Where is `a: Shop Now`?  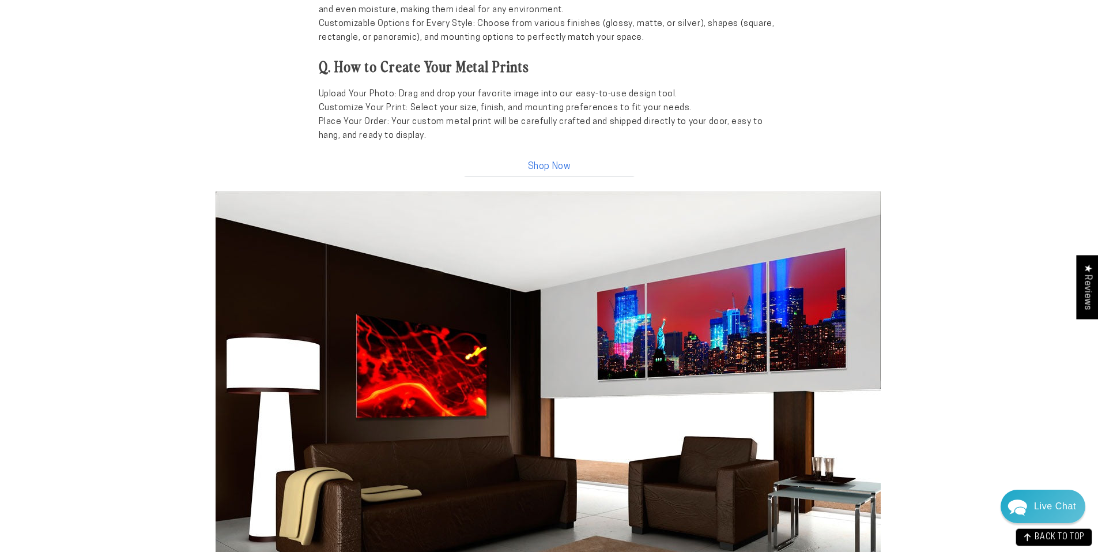 a: Shop Now is located at coordinates (549, 164).